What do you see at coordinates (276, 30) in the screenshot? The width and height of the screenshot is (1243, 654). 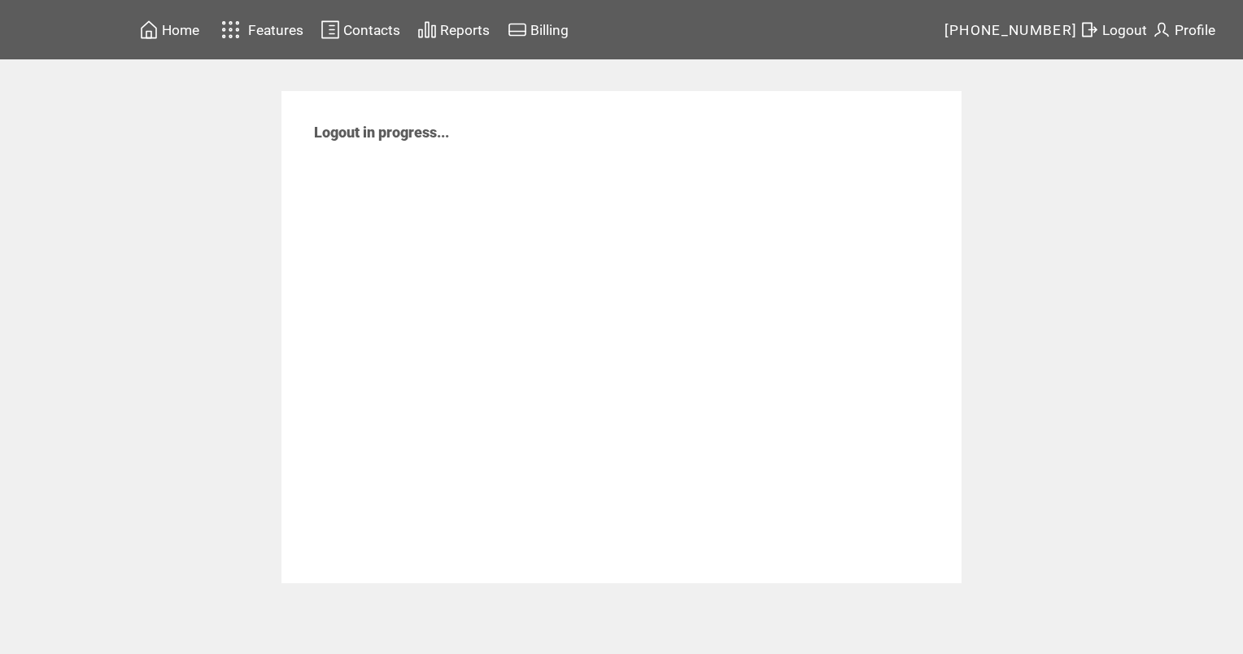 I see `span: Features` at bounding box center [276, 30].